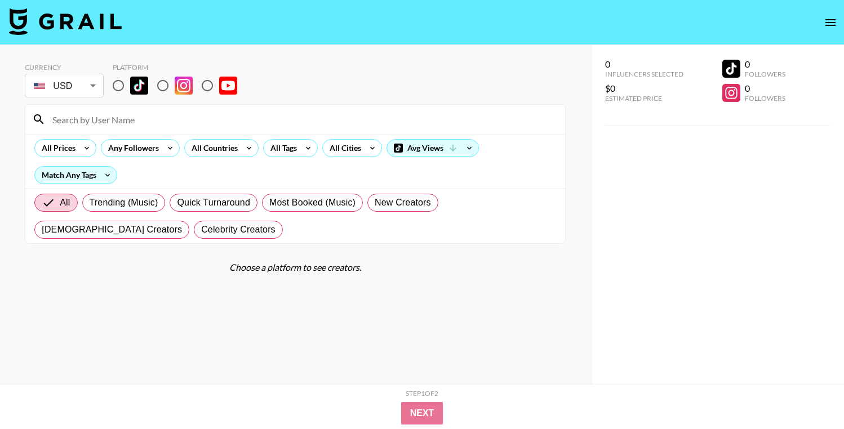  I want to click on div: All Tags, so click(281, 148).